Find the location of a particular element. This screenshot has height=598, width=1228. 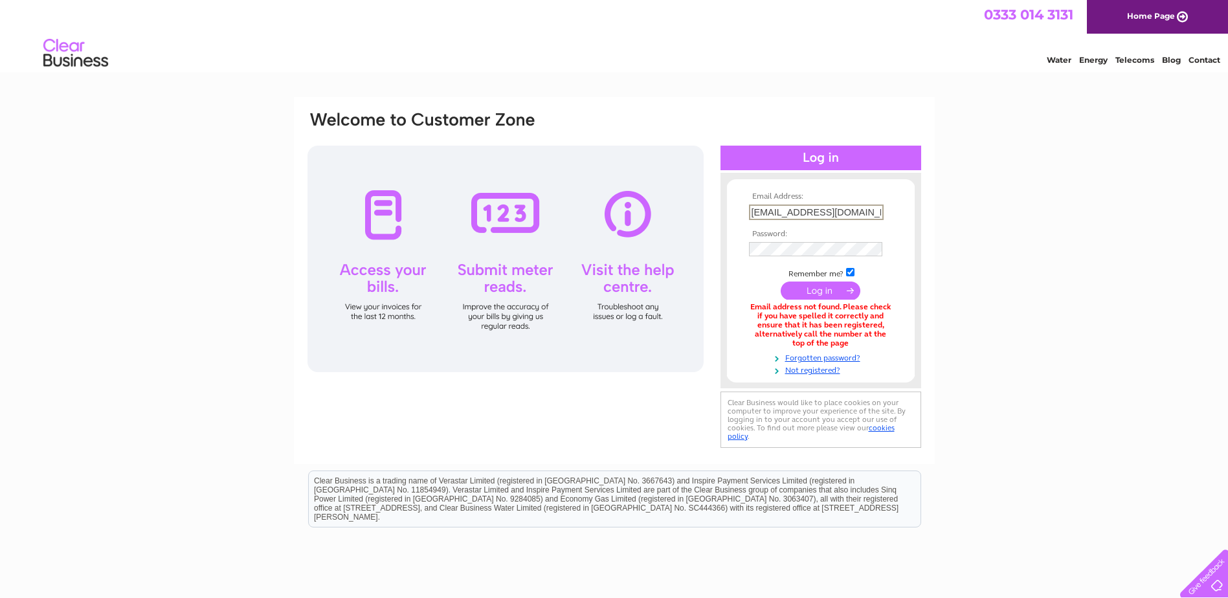

a: 0333 014 3131 is located at coordinates (1029, 14).